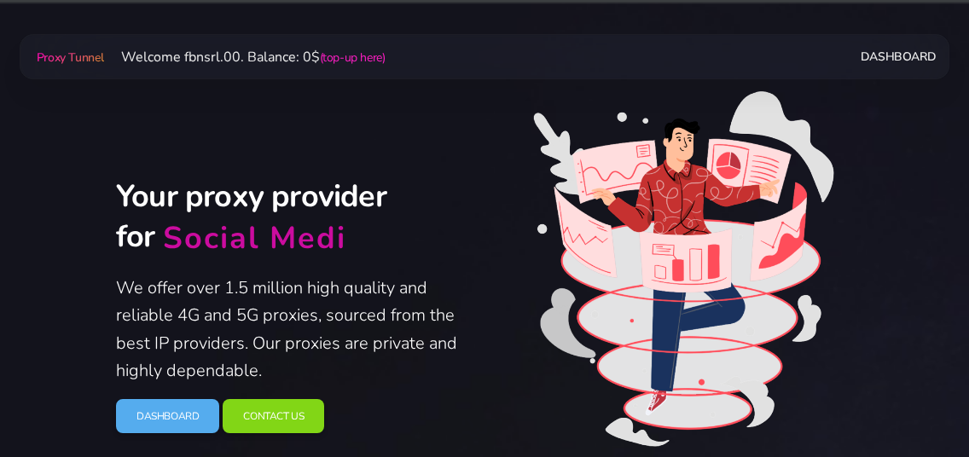  What do you see at coordinates (295, 218) in the screenshot?
I see `h2: Your proxy provider for` at bounding box center [295, 218].